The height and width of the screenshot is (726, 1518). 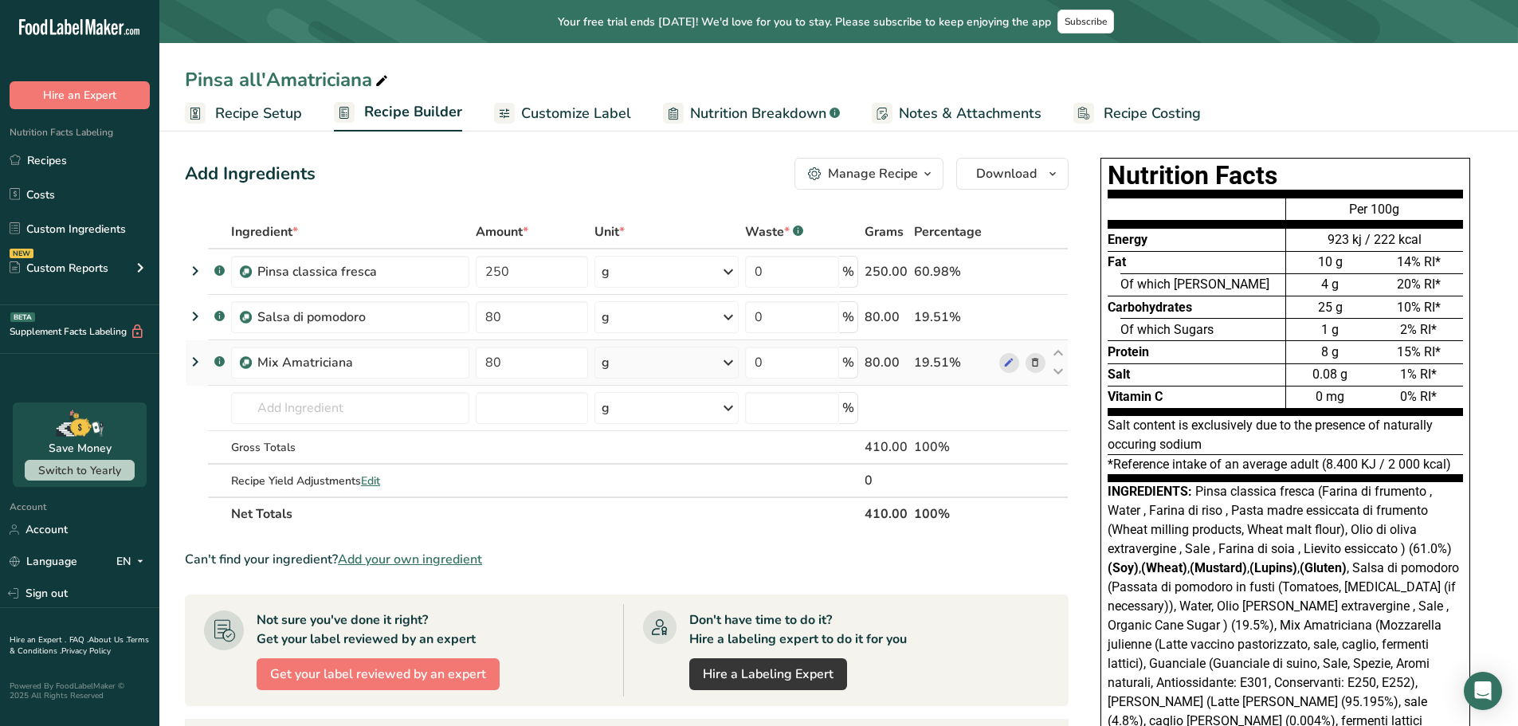 What do you see at coordinates (1330, 351) in the screenshot?
I see `div: 8 g` at bounding box center [1330, 351].